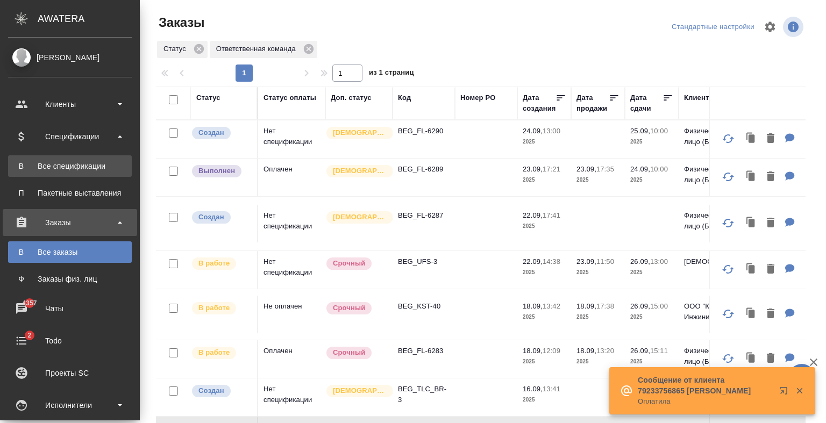 The height and width of the screenshot is (423, 826). What do you see at coordinates (89, 19) in the screenshot?
I see `div: AWATERA` at bounding box center [89, 19].